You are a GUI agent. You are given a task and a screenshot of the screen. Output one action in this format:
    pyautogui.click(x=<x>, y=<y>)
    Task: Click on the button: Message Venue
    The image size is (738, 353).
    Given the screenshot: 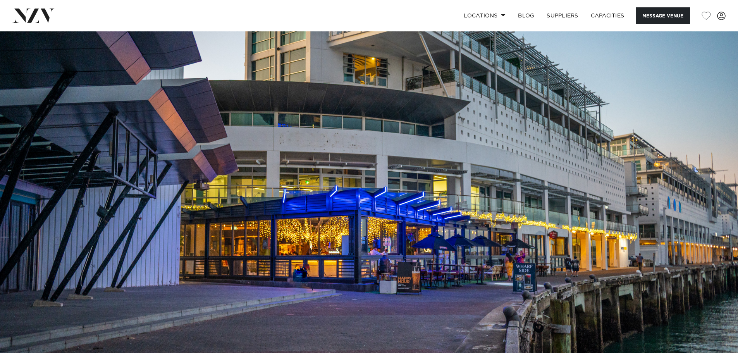 What is the action you would take?
    pyautogui.click(x=662, y=15)
    